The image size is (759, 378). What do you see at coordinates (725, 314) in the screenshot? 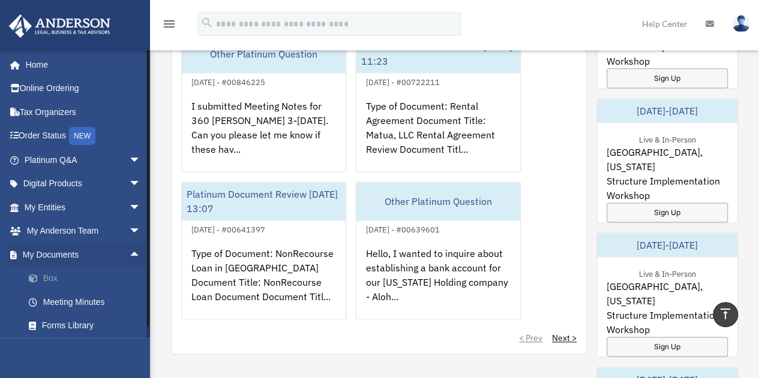
I see `i: vertical_align_top` at bounding box center [725, 314].